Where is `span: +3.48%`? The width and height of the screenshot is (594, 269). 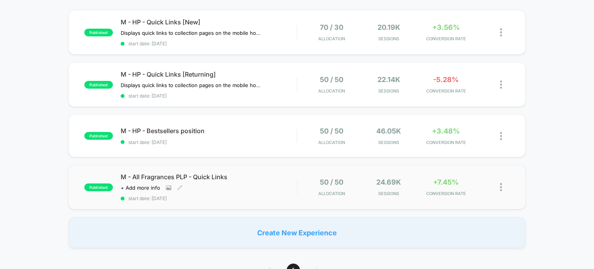
span: +3.48% is located at coordinates (446, 131).